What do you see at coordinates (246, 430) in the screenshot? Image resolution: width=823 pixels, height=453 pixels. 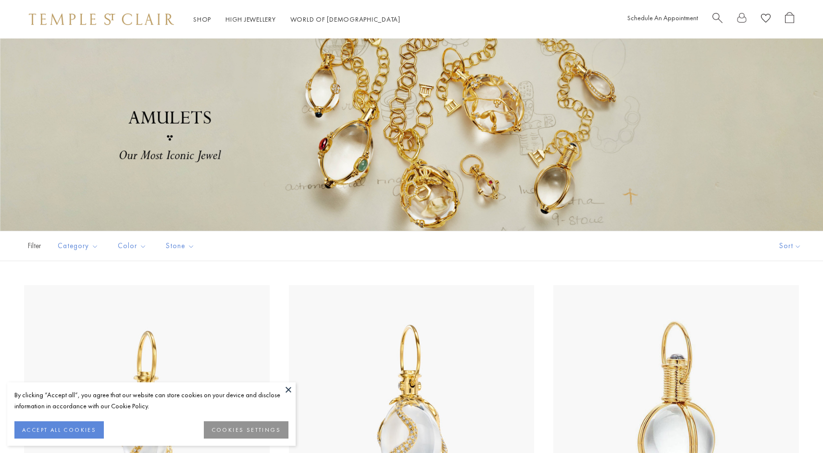 I see `button: COOKIES SETTINGS` at bounding box center [246, 430].